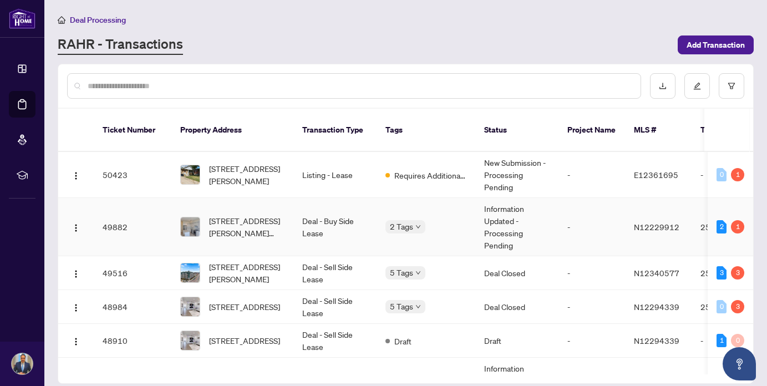  I want to click on td: Information Updated - Processing Pending, so click(517, 227).